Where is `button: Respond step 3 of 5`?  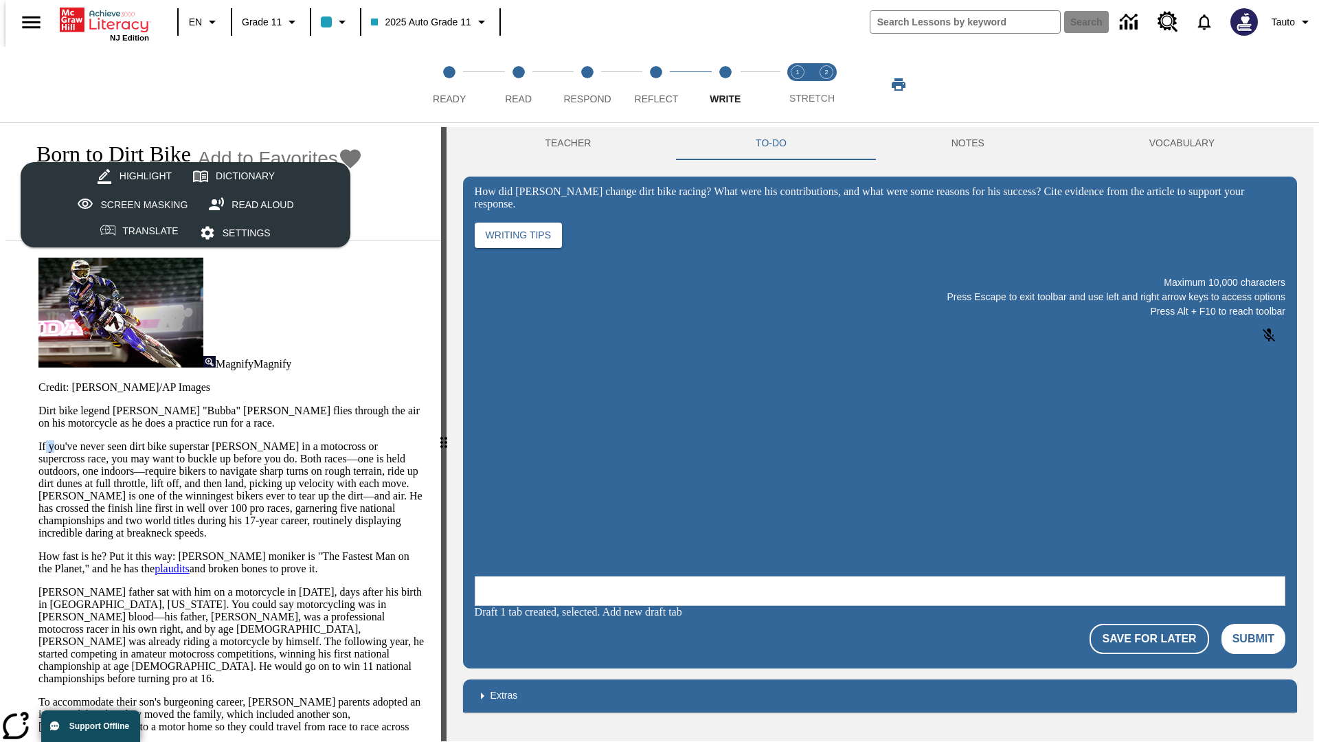 button: Respond step 3 of 5 is located at coordinates (587, 85).